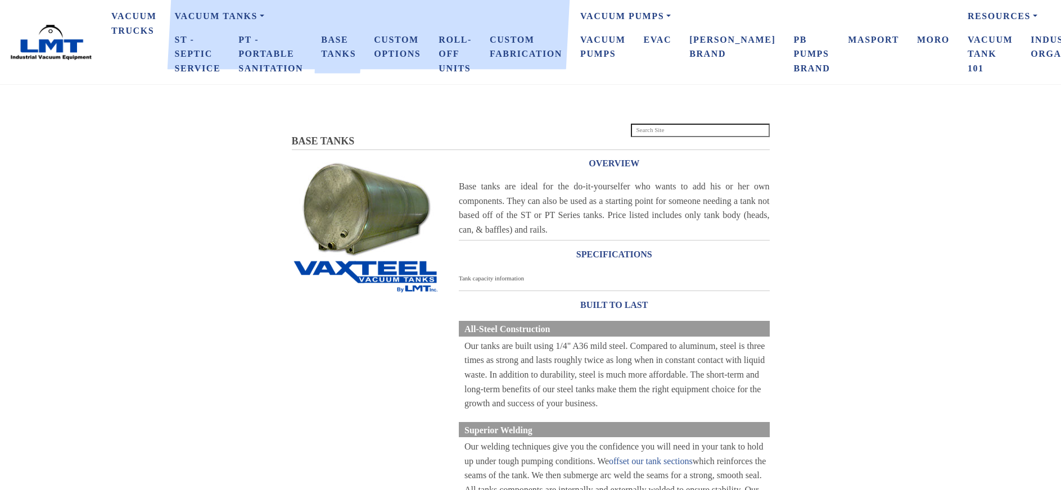  What do you see at coordinates (51, 42) in the screenshot?
I see `img: LMT` at bounding box center [51, 42].